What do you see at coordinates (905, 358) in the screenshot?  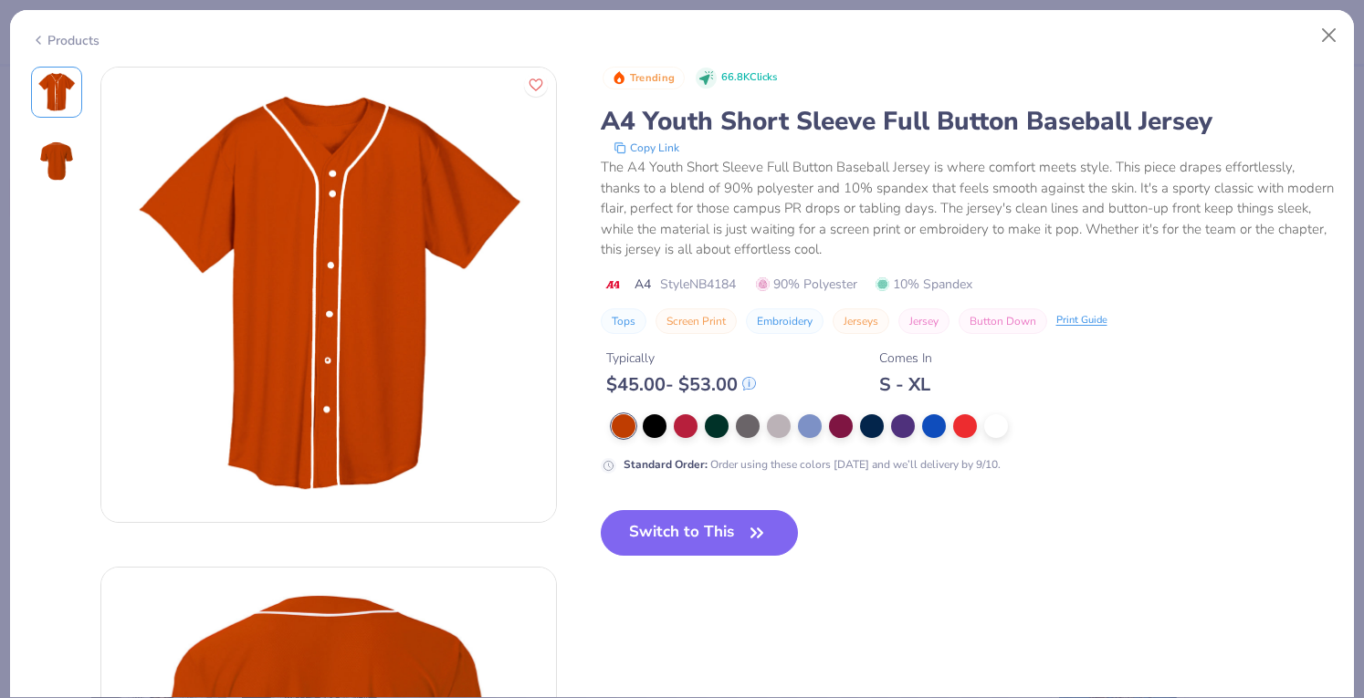 I see `div: Comes In` at bounding box center [905, 358].